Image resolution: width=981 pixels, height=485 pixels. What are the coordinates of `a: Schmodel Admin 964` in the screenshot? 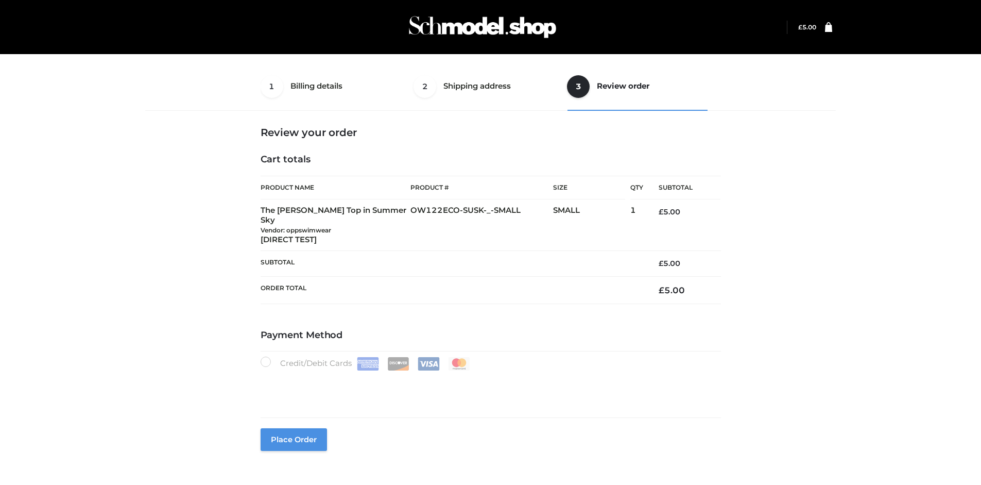 It's located at (483, 27).